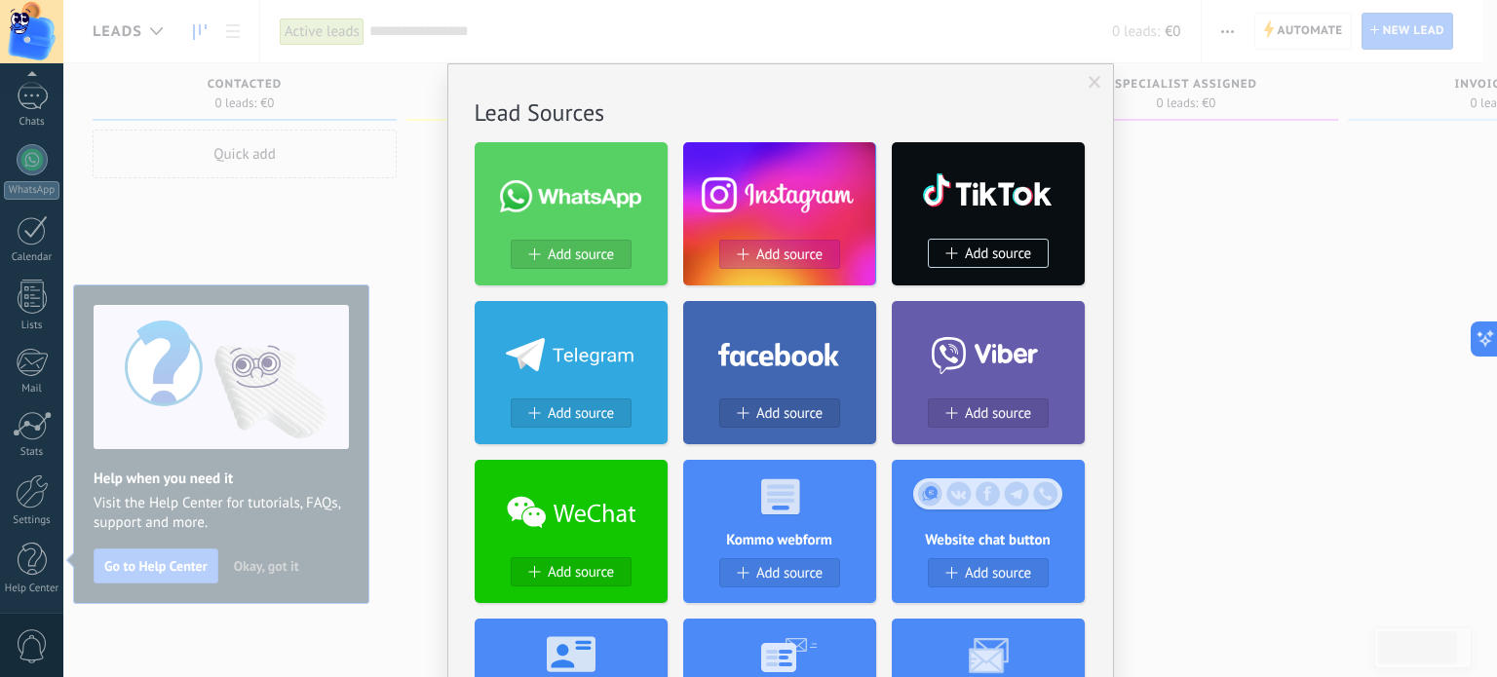 The height and width of the screenshot is (677, 1497). What do you see at coordinates (988, 540) in the screenshot?
I see `h4: Website chat button` at bounding box center [988, 540].